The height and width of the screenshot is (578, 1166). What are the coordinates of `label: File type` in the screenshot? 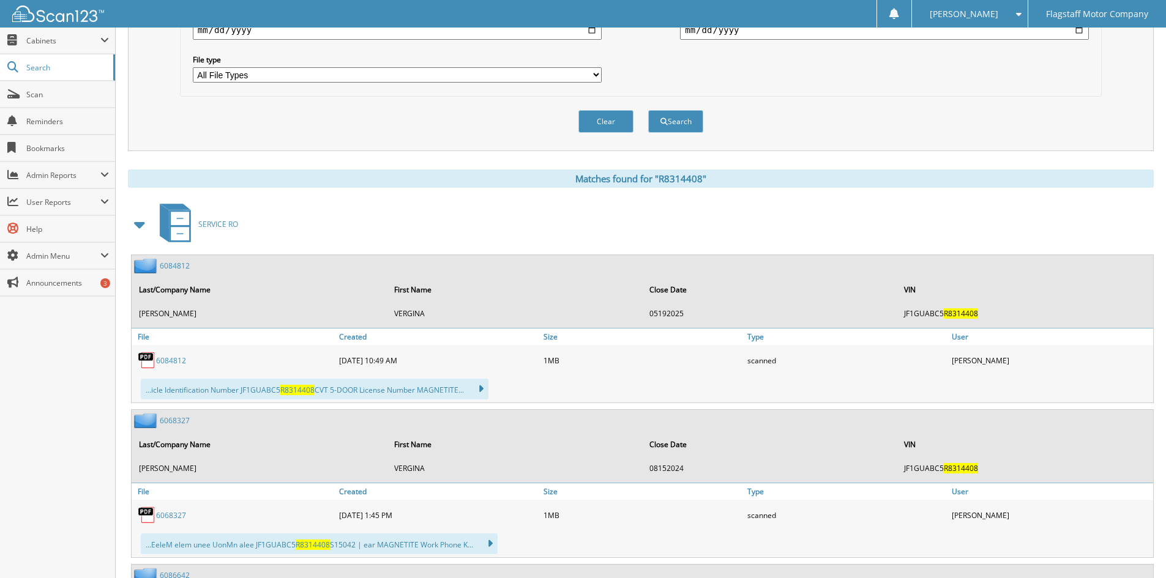 It's located at (397, 59).